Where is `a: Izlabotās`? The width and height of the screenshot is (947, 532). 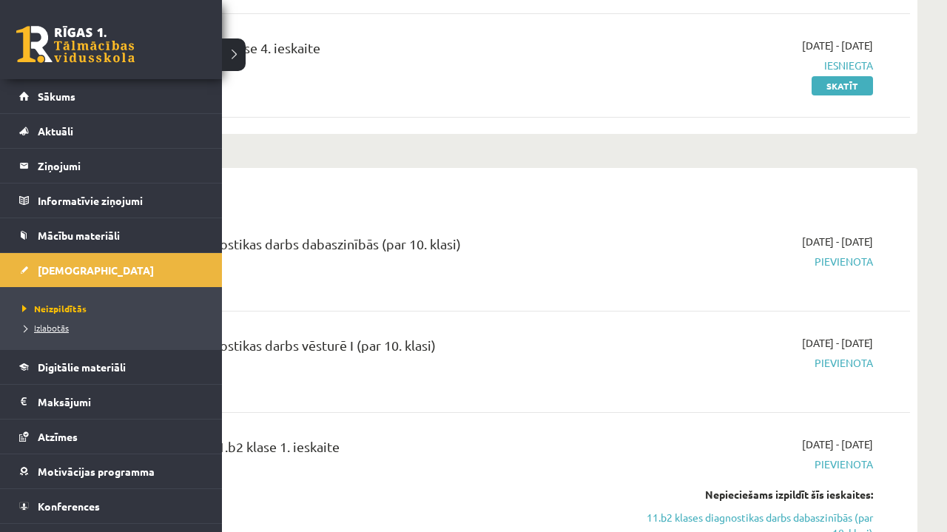
a: Izlabotās is located at coordinates (112, 328).